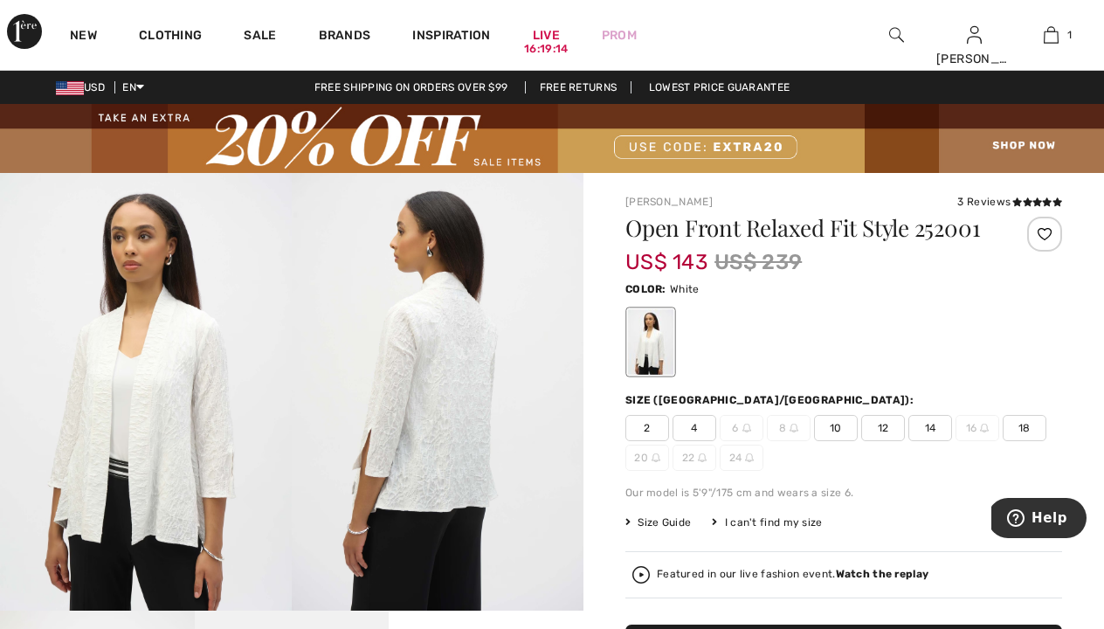 This screenshot has height=629, width=1104. Describe the element at coordinates (546, 49) in the screenshot. I see `div: 16:19:14` at that location.